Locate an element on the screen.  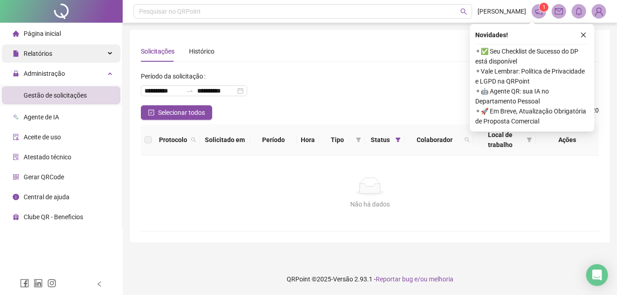
span: bell is located at coordinates (579, 11).